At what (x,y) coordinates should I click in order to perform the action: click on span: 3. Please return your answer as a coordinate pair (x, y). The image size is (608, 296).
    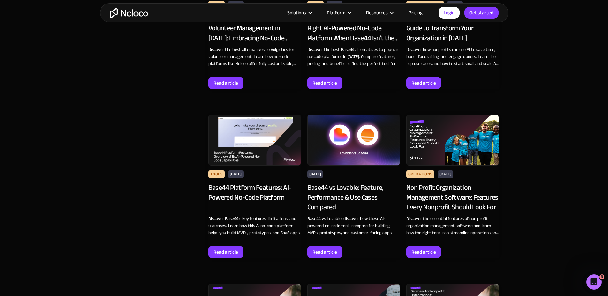
    Looking at the image, I should click on (602, 277).